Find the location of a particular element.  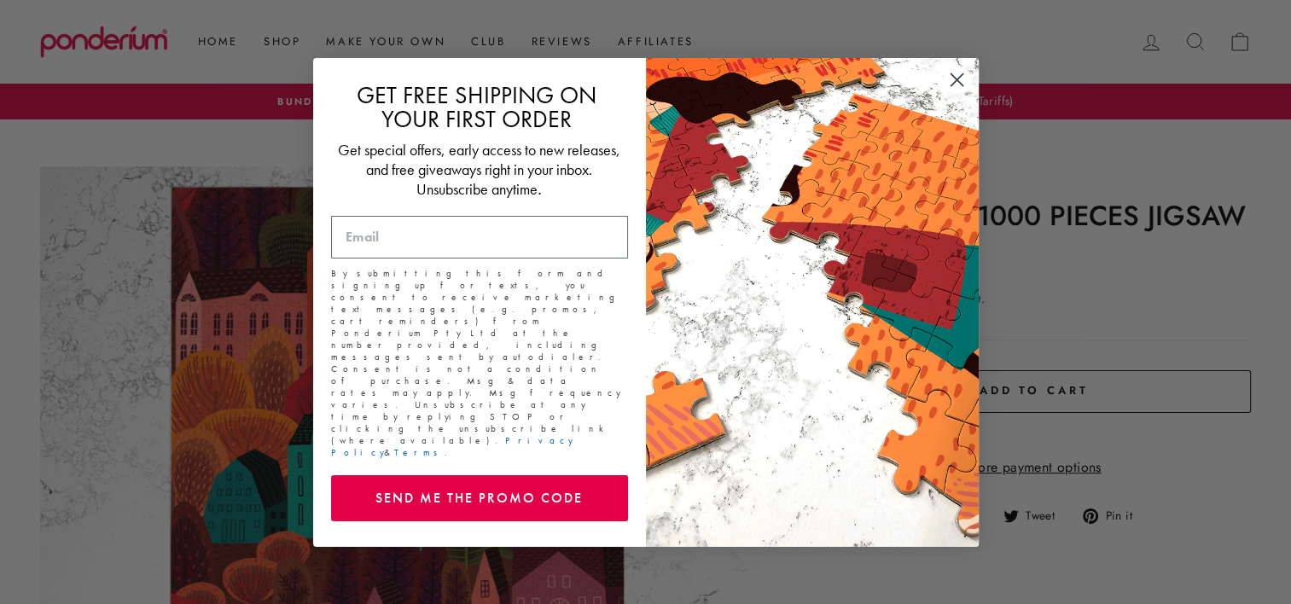

a: Terms is located at coordinates (419, 452).